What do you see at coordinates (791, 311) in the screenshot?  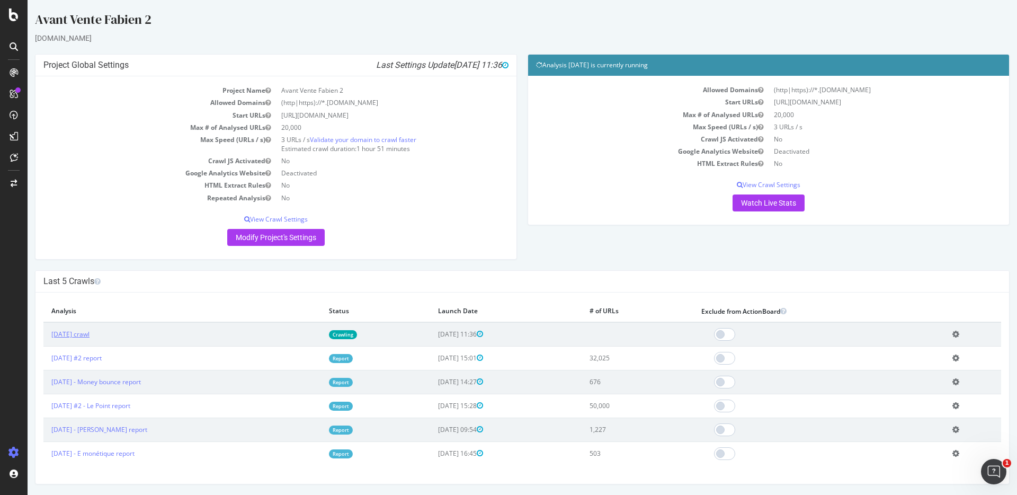 I see `th: Exclude from ActionBoard` at bounding box center [791, 311].